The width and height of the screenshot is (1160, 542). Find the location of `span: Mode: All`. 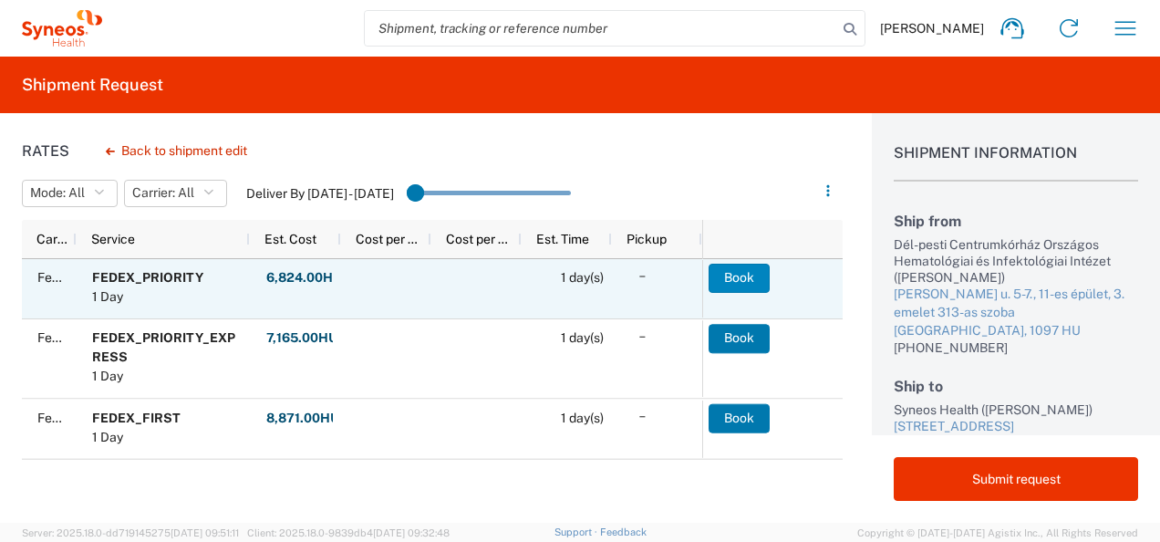

span: Mode: All is located at coordinates (57, 192).